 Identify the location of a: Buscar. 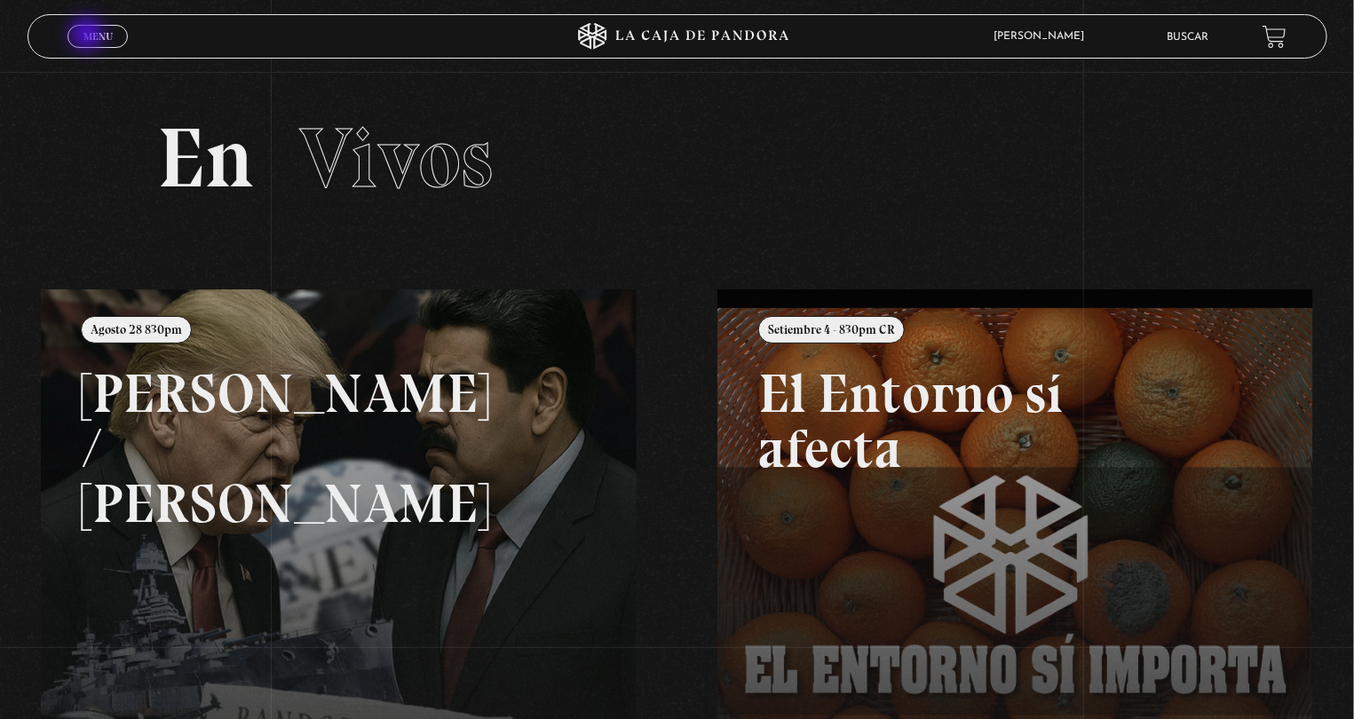
(1188, 37).